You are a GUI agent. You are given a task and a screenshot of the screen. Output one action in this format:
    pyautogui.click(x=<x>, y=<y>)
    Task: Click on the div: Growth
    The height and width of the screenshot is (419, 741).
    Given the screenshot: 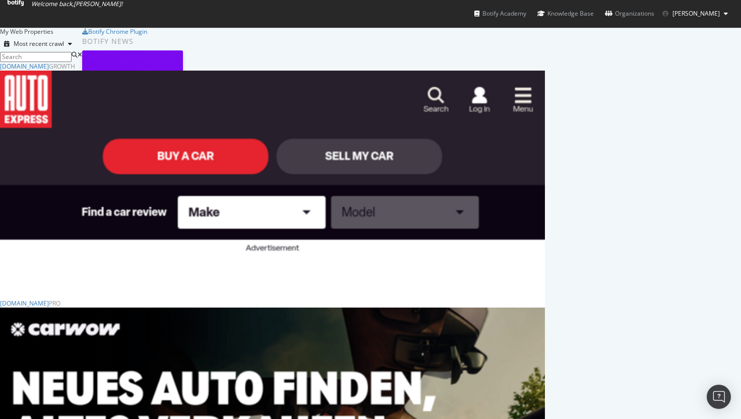 What is the action you would take?
    pyautogui.click(x=62, y=66)
    